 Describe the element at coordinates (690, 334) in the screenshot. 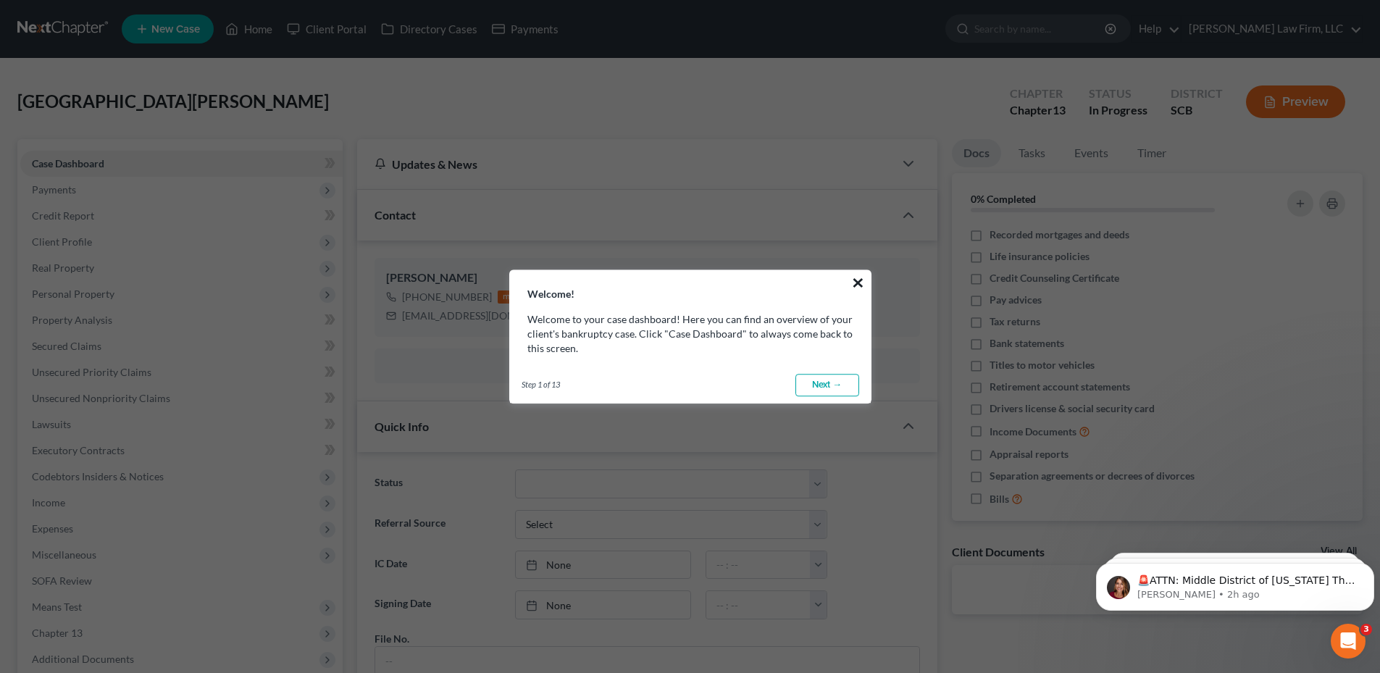

I see `p: Welcome to your case dashboard! Here you can find an overview of your client's bankruptcy case. C...` at that location.